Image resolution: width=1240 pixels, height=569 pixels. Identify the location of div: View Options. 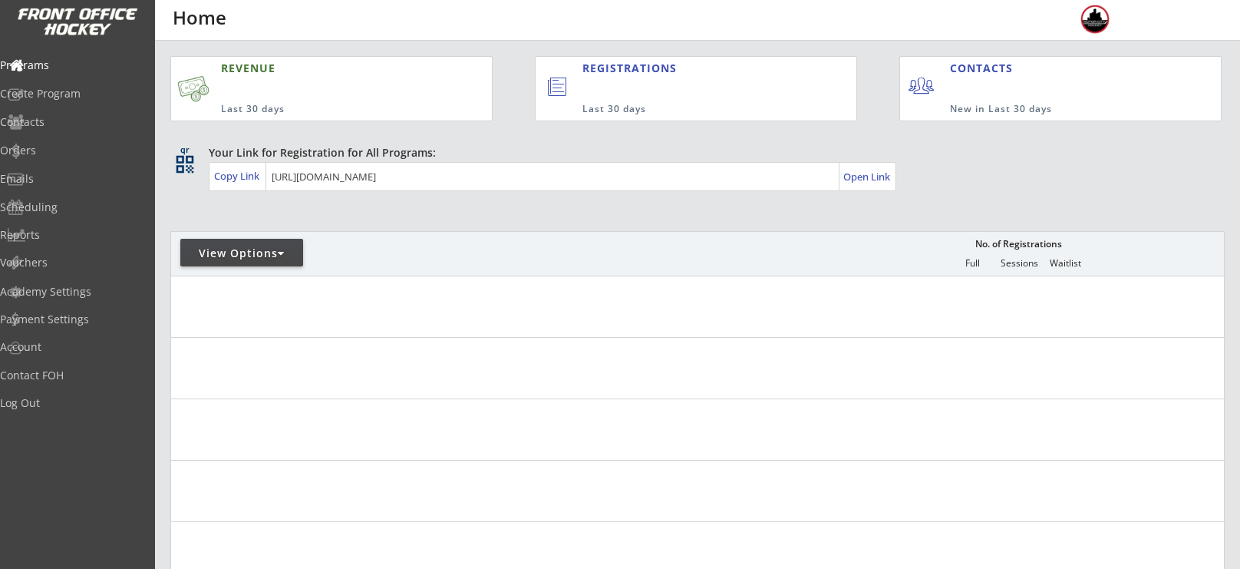
(242, 253).